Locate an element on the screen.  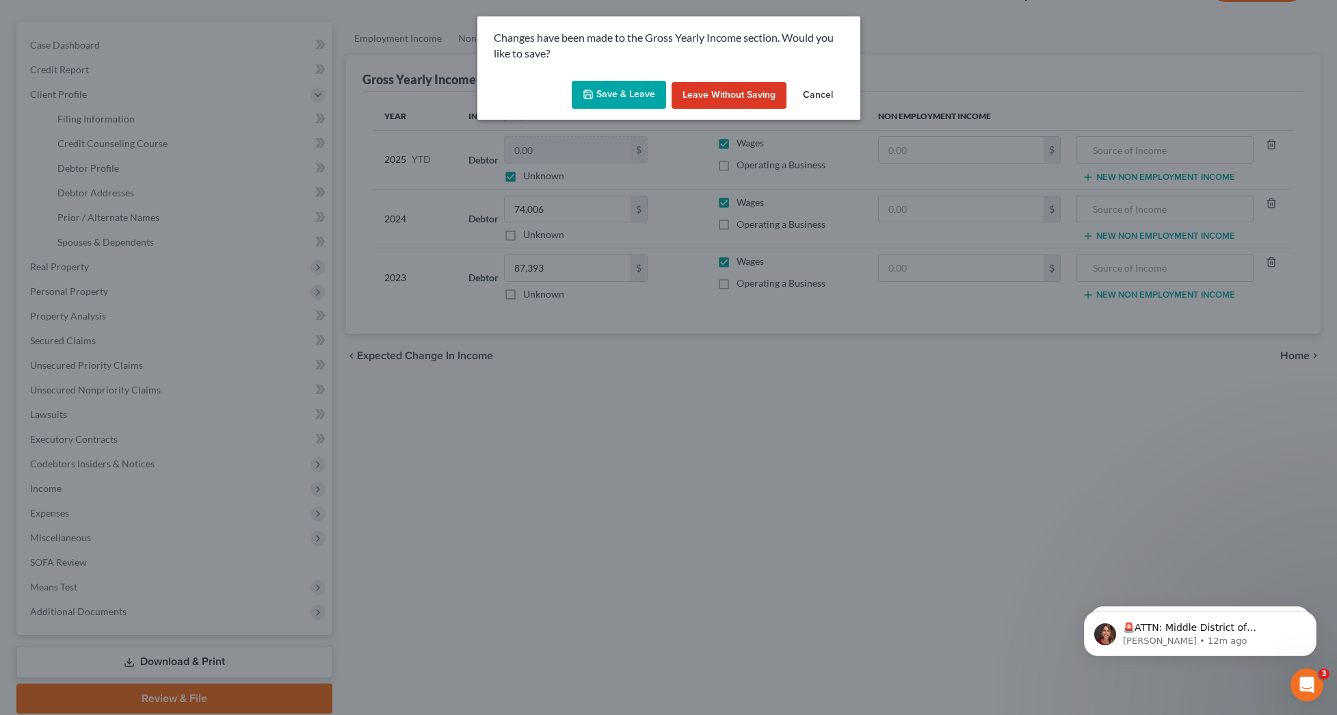
p: Changes have been made to the Gross Yearly Income section. Would you like to save? is located at coordinates (669, 46).